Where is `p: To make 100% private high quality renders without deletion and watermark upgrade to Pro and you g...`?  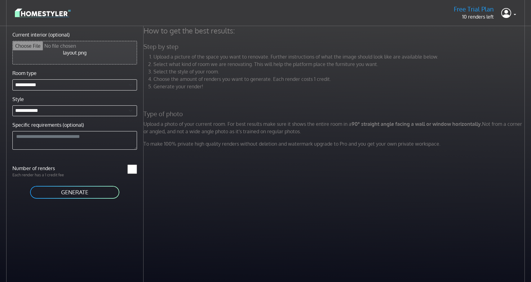 p: To make 100% private high quality renders without deletion and watermark upgrade to Pro and you g... is located at coordinates (335, 144).